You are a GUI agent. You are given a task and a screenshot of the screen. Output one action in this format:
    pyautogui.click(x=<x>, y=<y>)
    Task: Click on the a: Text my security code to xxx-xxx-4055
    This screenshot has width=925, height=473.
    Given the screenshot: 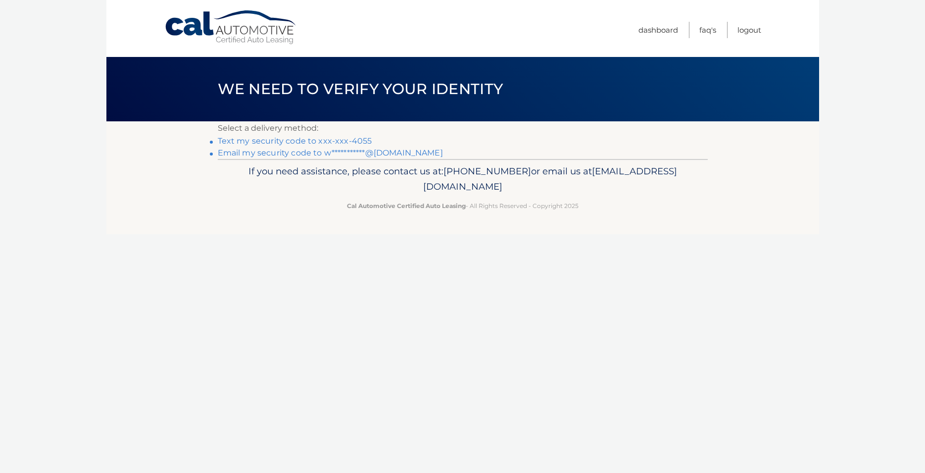 What is the action you would take?
    pyautogui.click(x=295, y=141)
    